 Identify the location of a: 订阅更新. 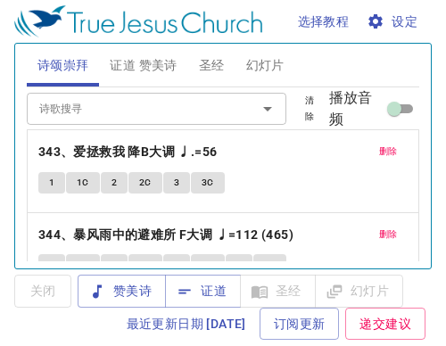
(300, 324).